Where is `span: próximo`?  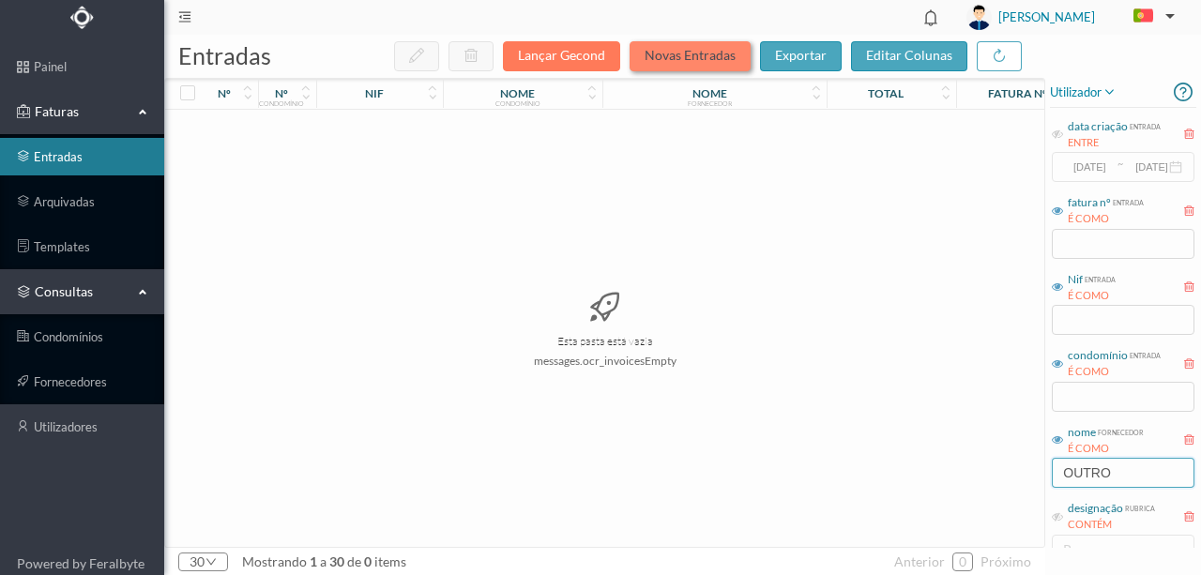 span: próximo is located at coordinates (1006, 561).